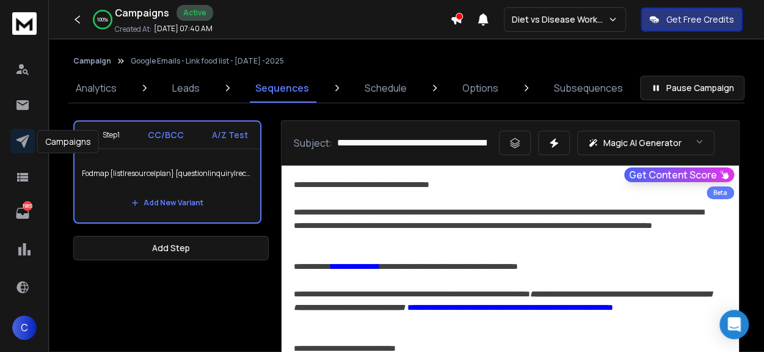  What do you see at coordinates (103, 20) in the screenshot?
I see `p: 100 %` at bounding box center [103, 20].